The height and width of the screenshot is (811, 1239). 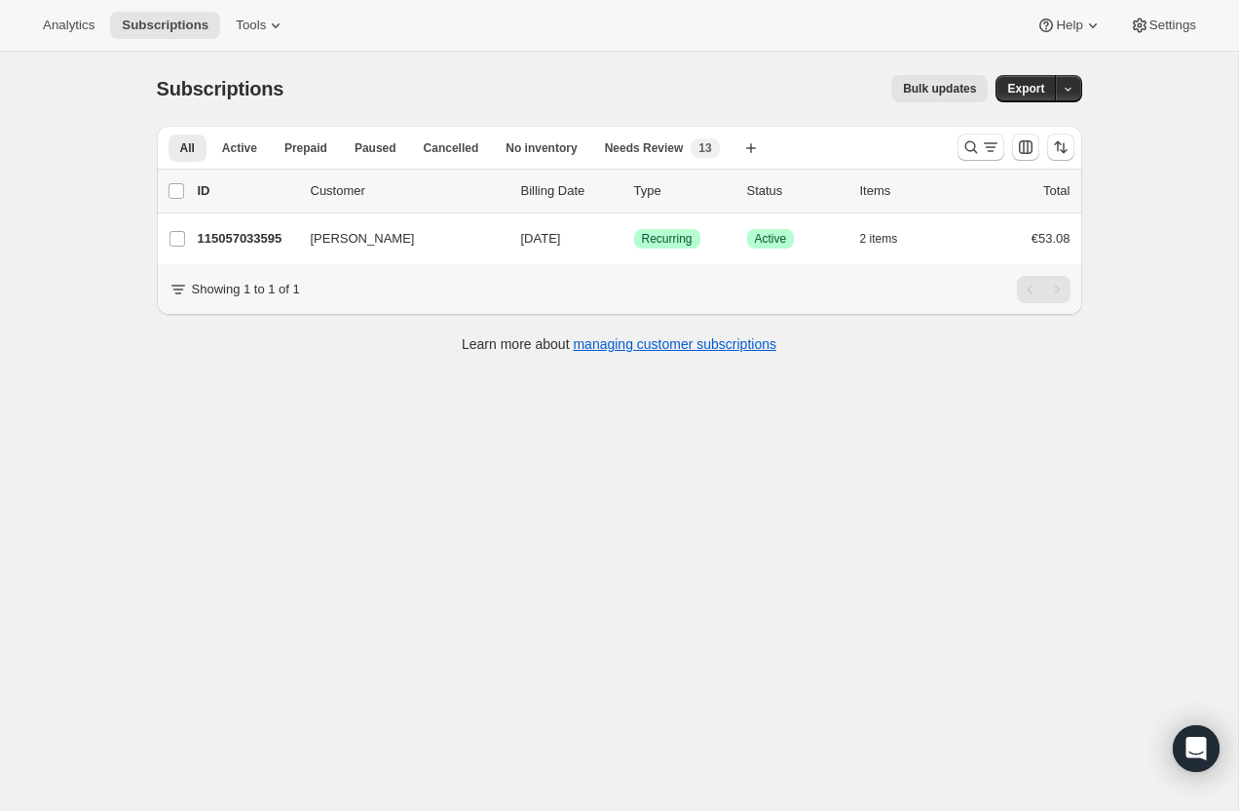 What do you see at coordinates (68, 25) in the screenshot?
I see `span: Analytics` at bounding box center [68, 25].